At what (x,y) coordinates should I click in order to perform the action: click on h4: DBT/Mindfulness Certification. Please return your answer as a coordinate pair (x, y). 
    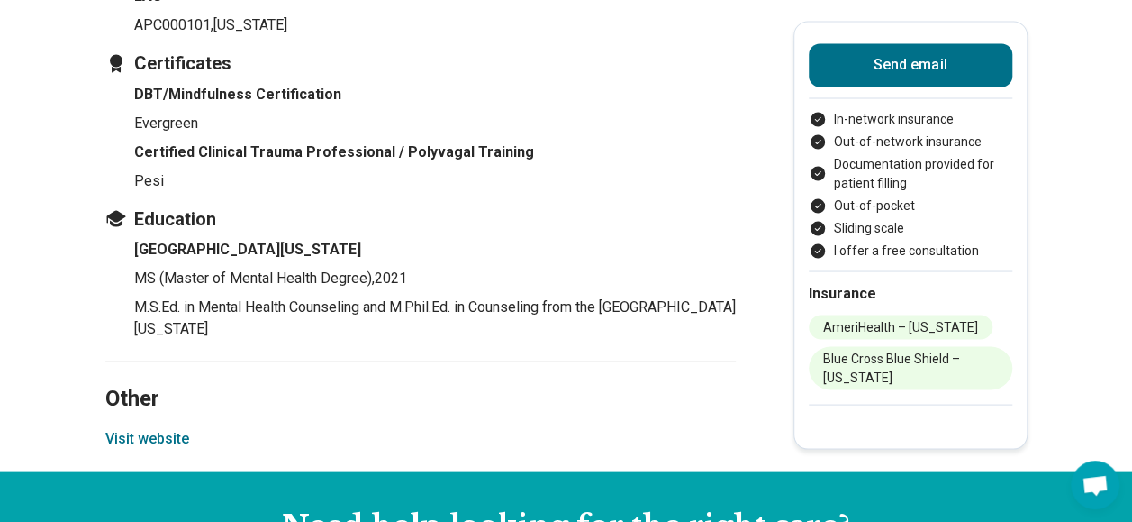
    Looking at the image, I should click on (435, 94).